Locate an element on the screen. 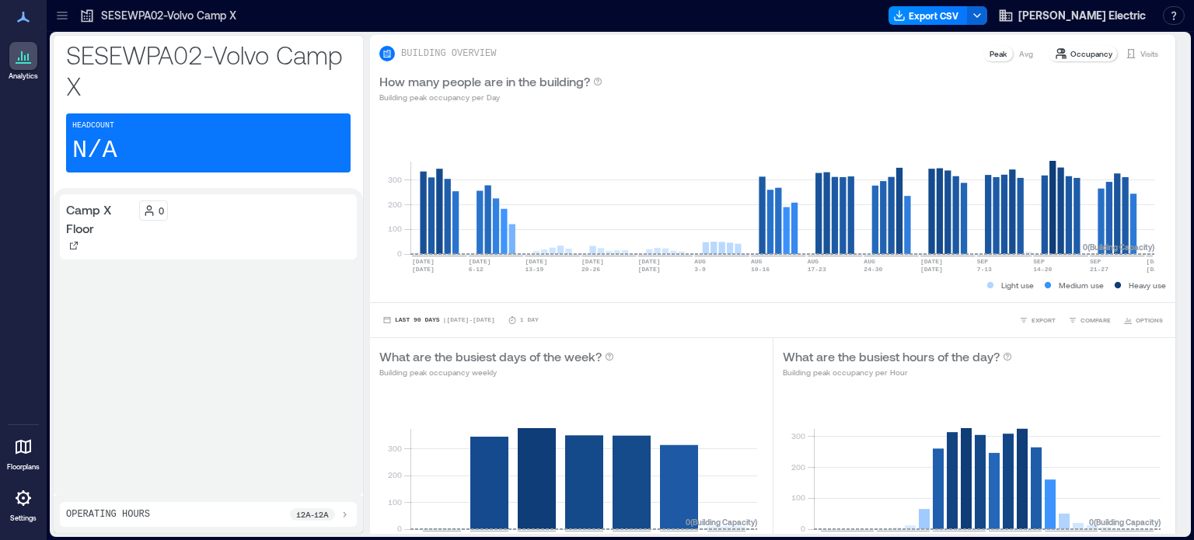 Image resolution: width=1194 pixels, height=540 pixels. p: Occupancy is located at coordinates (1091, 54).